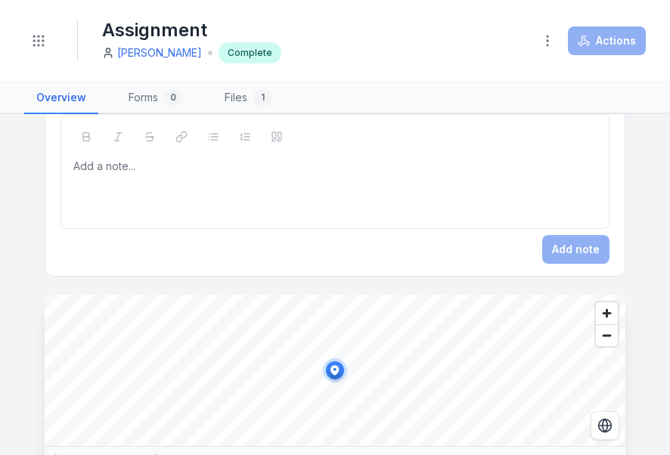  What do you see at coordinates (248, 98) in the screenshot?
I see `a: Files1` at bounding box center [248, 98].